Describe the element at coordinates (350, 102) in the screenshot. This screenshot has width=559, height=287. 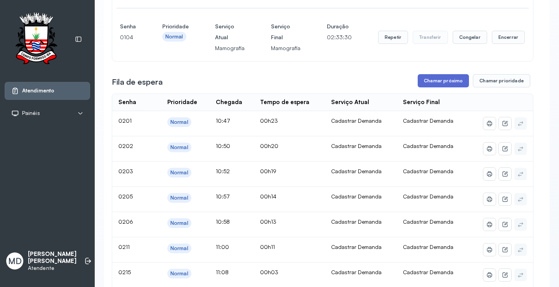
I see `div: Serviço Atual` at that location.